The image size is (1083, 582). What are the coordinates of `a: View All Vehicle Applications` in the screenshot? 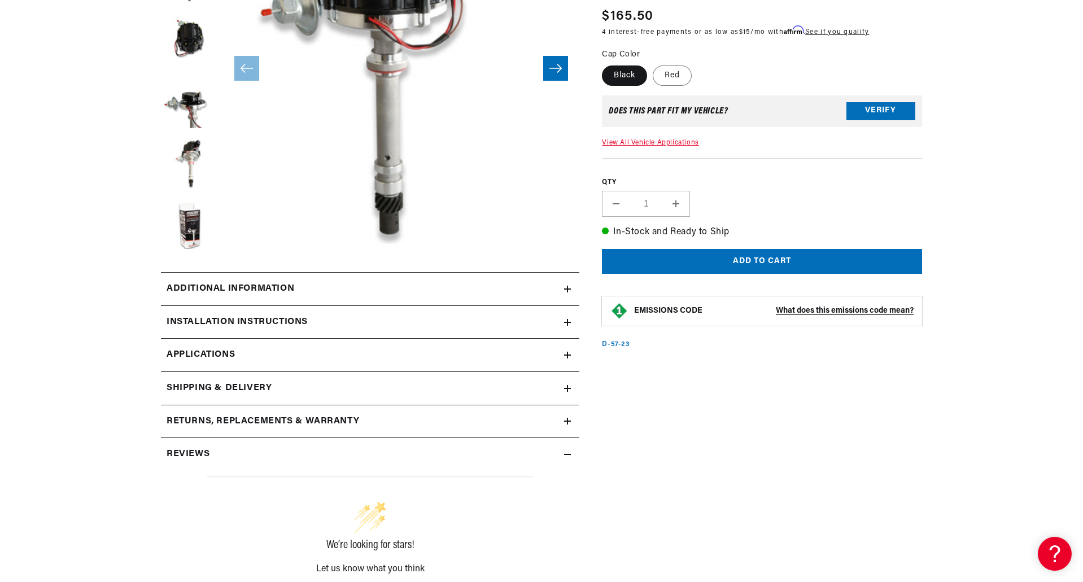 It's located at (650, 143).